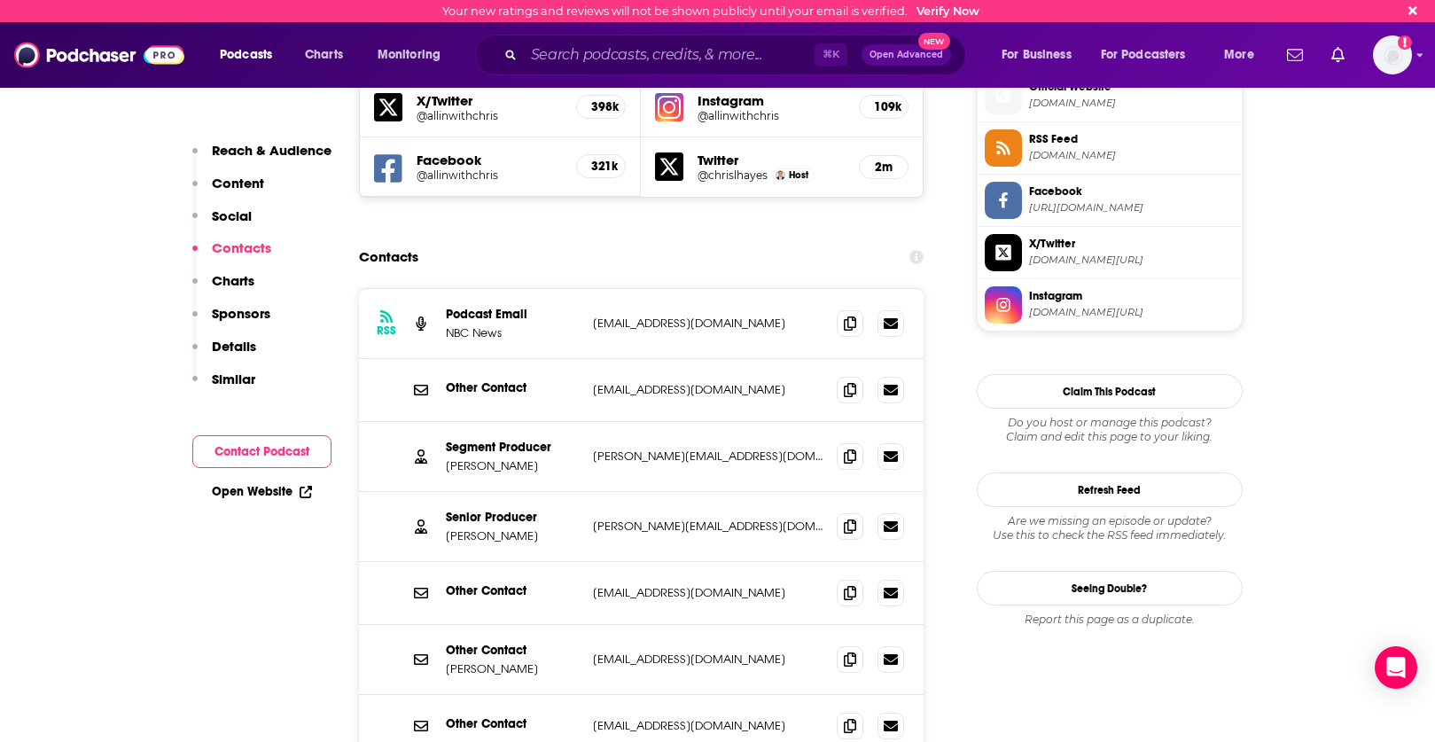 Image resolution: width=1435 pixels, height=742 pixels. I want to click on span: More, so click(1239, 55).